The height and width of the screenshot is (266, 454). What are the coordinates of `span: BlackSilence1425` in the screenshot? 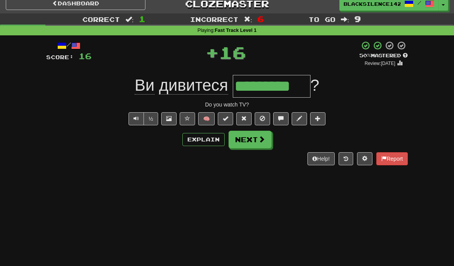 It's located at (372, 4).